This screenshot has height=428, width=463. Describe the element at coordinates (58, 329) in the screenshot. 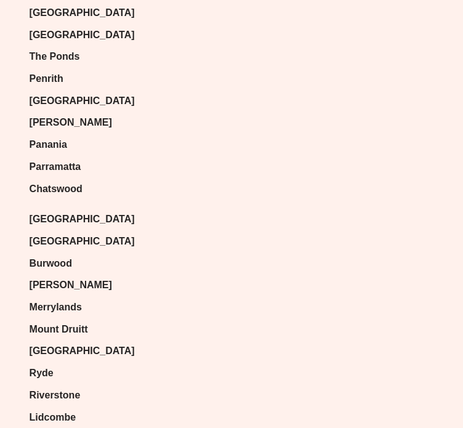

I see `span: Mount Druitt` at that location.